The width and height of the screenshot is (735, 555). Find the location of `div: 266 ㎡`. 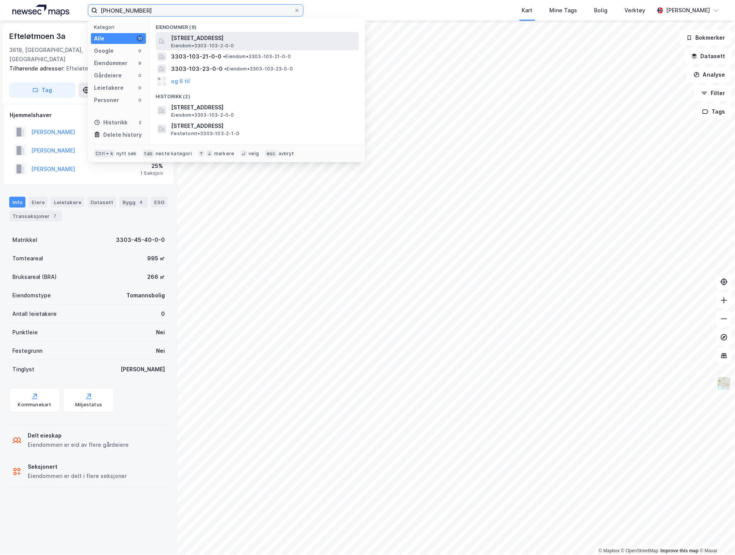

div: 266 ㎡ is located at coordinates (156, 277).